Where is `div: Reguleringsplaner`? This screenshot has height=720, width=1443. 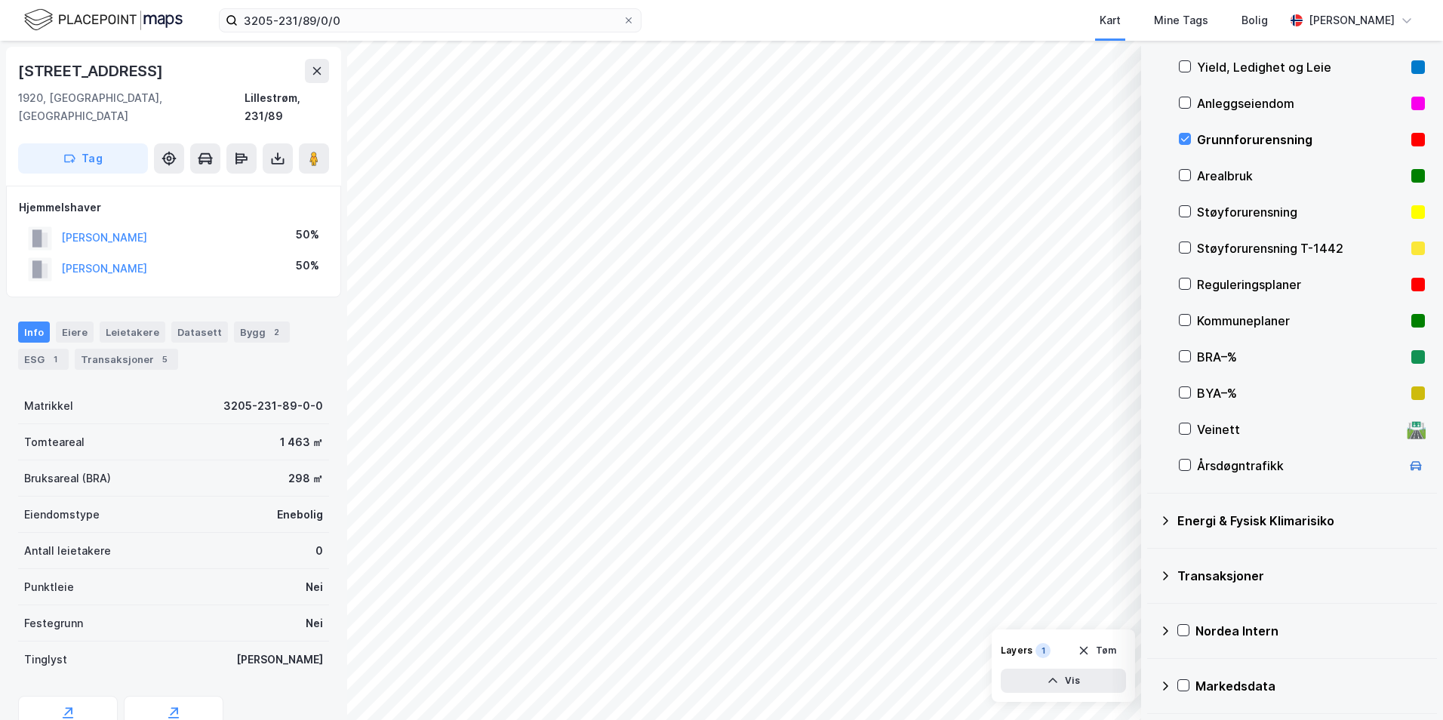 div: Reguleringsplaner is located at coordinates (1301, 285).